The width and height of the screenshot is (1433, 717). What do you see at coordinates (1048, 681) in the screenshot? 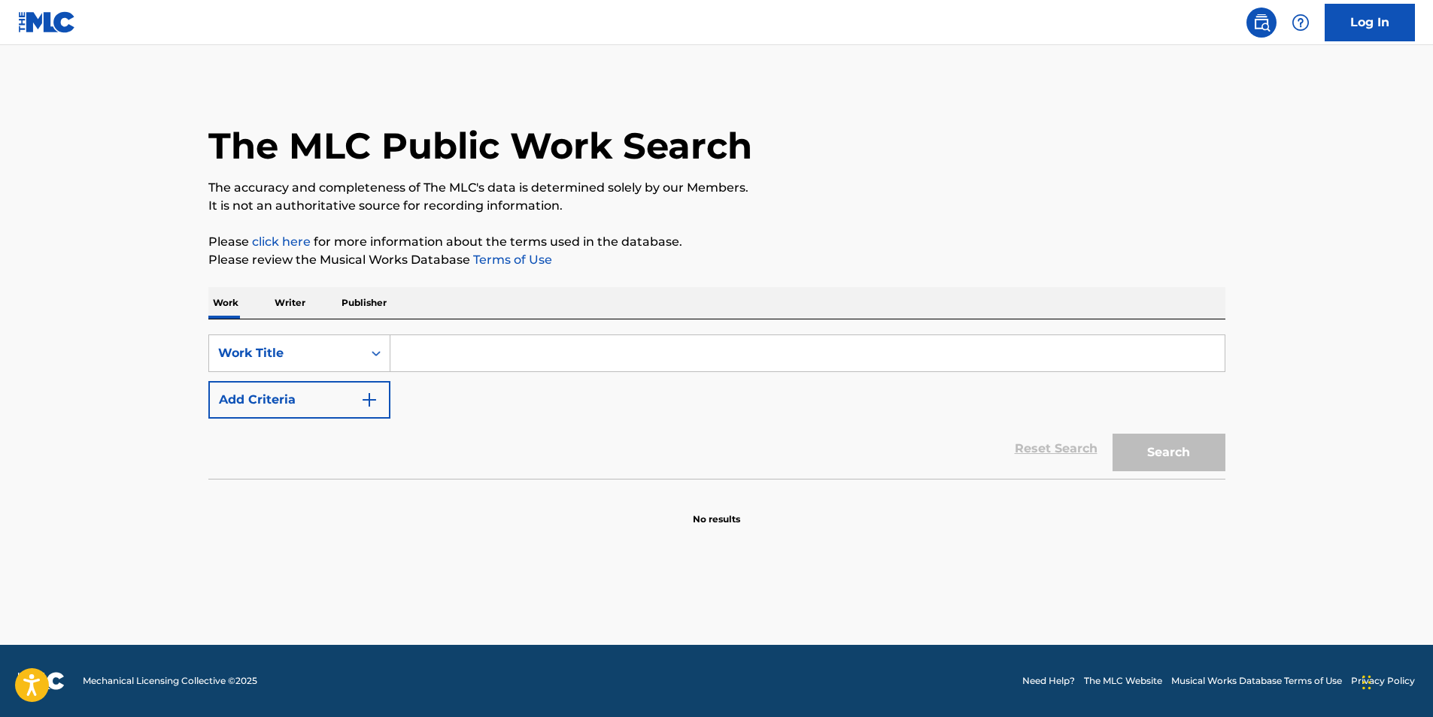
I see `a: Need Help?` at bounding box center [1048, 681].